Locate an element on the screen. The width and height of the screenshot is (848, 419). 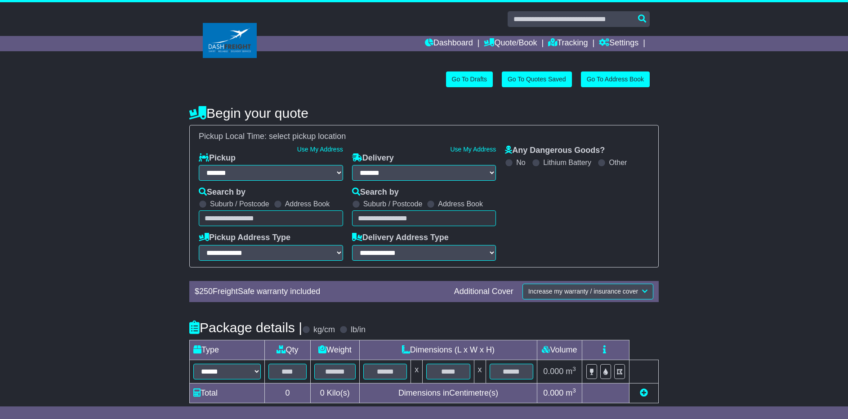
span: 250 is located at coordinates (206, 291).